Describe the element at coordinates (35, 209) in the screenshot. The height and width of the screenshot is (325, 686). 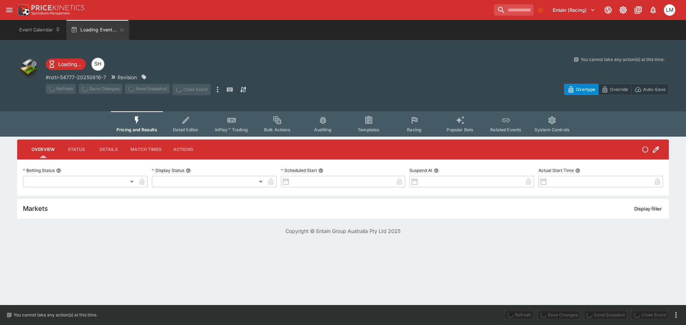
I see `h5: Markets` at that location.